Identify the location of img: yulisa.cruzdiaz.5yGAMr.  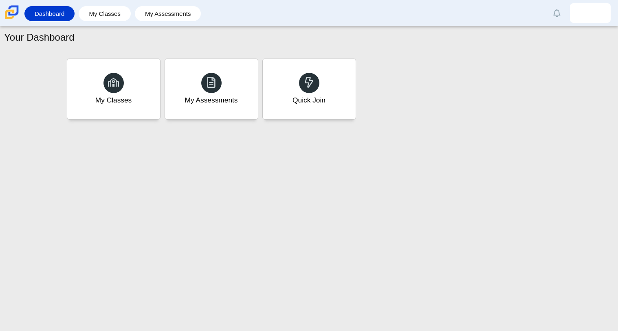
(590, 13).